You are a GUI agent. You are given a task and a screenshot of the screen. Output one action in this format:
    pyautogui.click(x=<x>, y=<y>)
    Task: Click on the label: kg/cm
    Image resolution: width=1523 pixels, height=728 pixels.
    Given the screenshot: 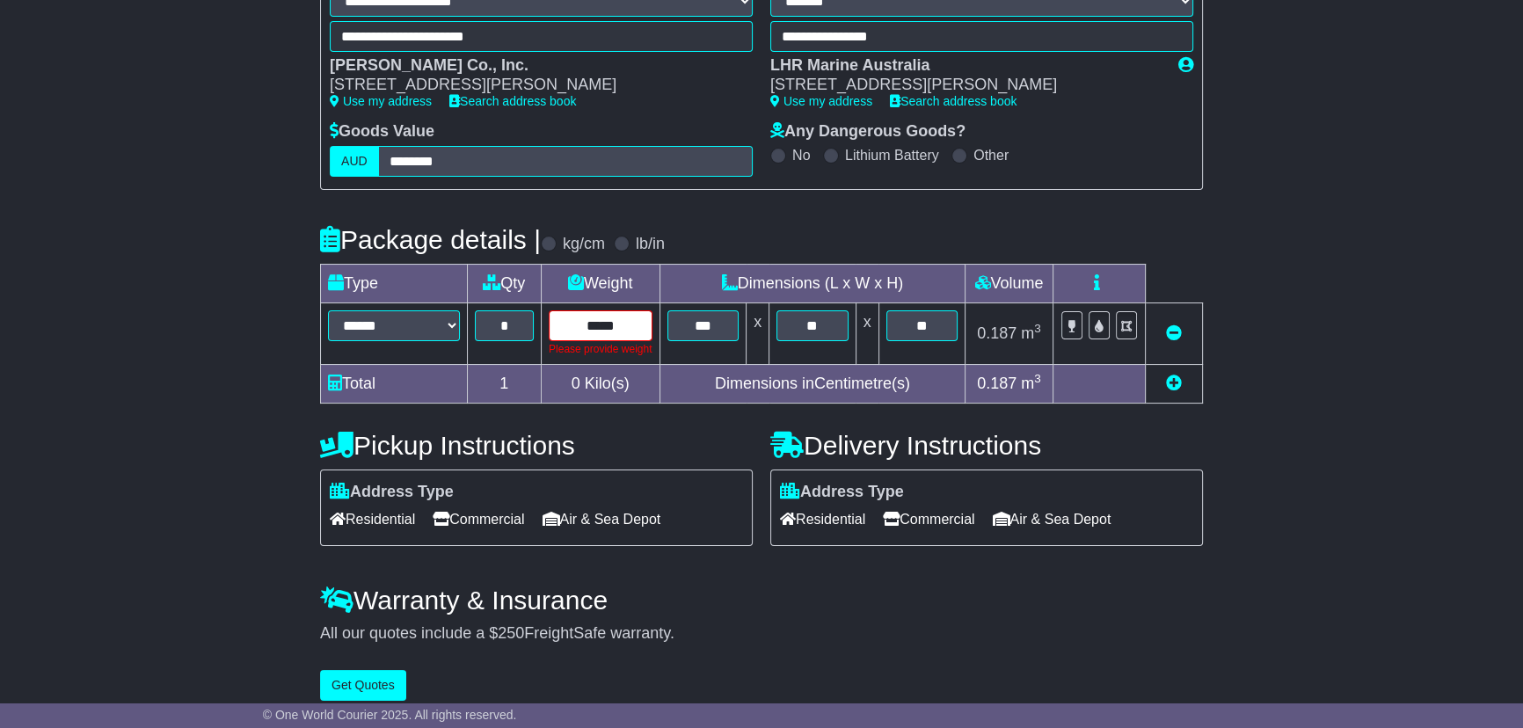 What is the action you would take?
    pyautogui.click(x=584, y=244)
    